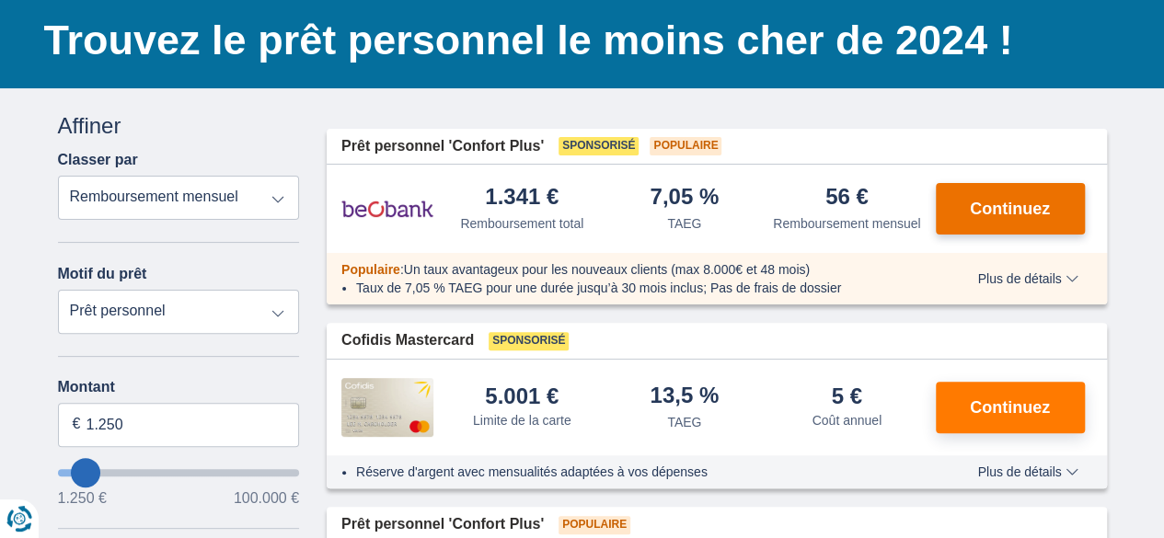  Describe the element at coordinates (179, 126) in the screenshot. I see `div: Affiner` at that location.